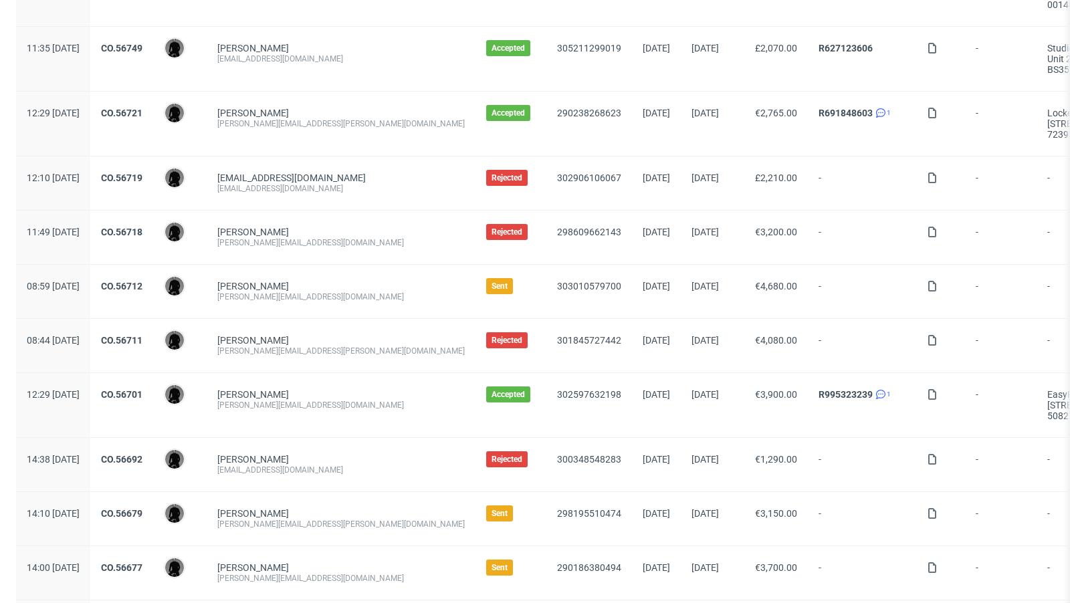 This screenshot has width=1070, height=603. What do you see at coordinates (122, 178) in the screenshot?
I see `a: CO.56719` at bounding box center [122, 178].